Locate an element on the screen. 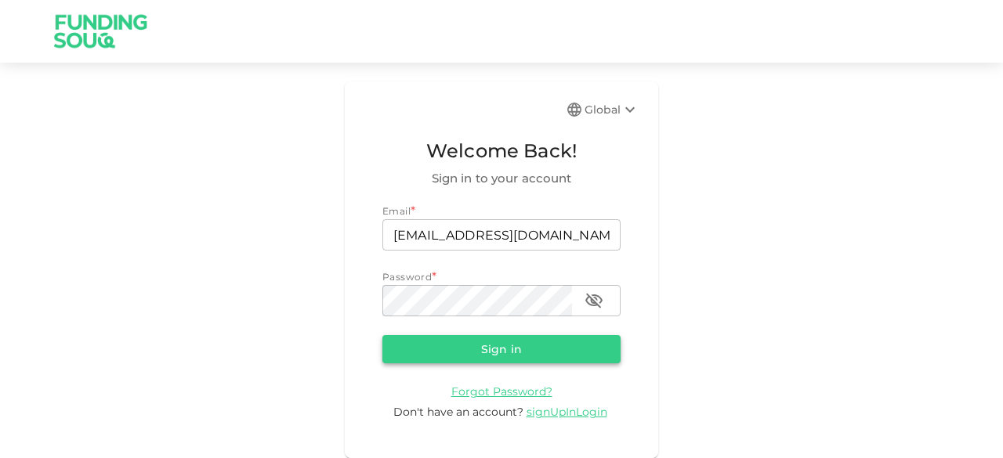  span: Forgot Password? is located at coordinates (501, 392).